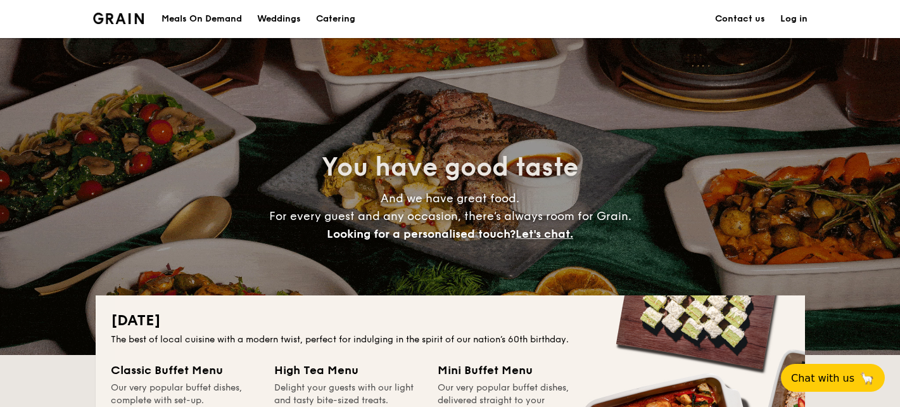  What do you see at coordinates (823, 378) in the screenshot?
I see `span: Chat with us` at bounding box center [823, 378].